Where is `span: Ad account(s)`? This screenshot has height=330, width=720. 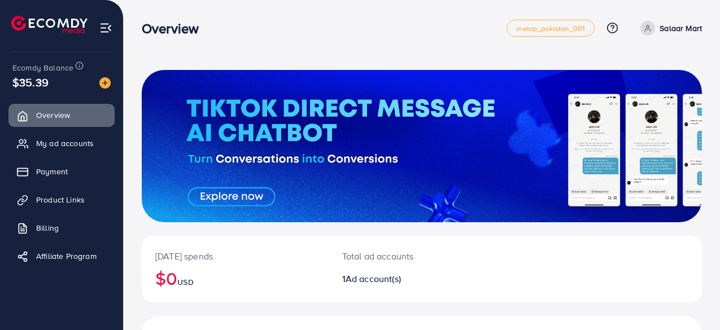 span: Ad account(s) is located at coordinates (373, 279).